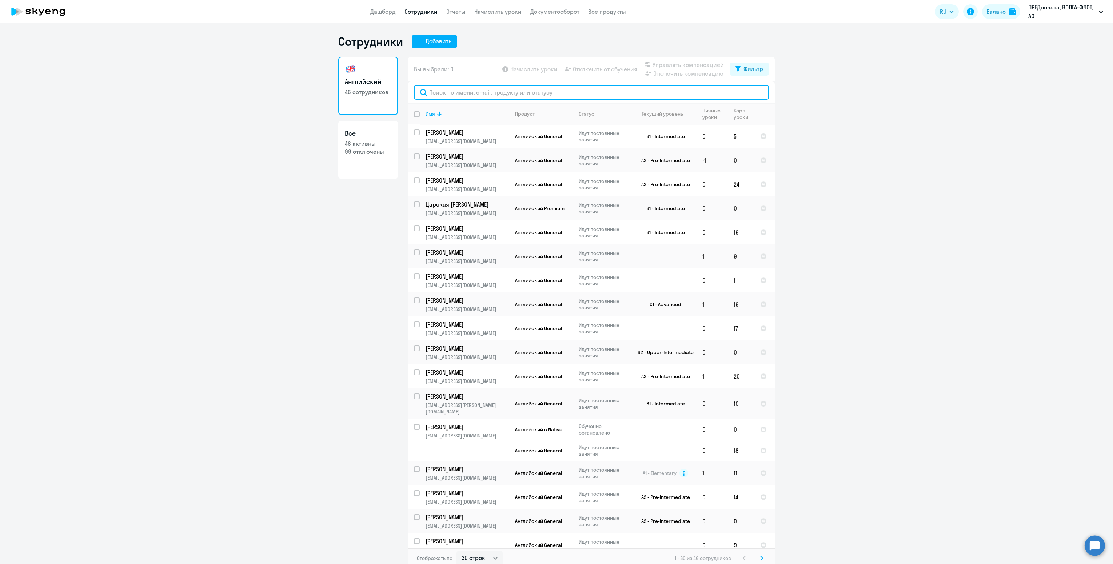  What do you see at coordinates (663, 114) in the screenshot?
I see `div: Текущий уровень` at bounding box center [663, 114].